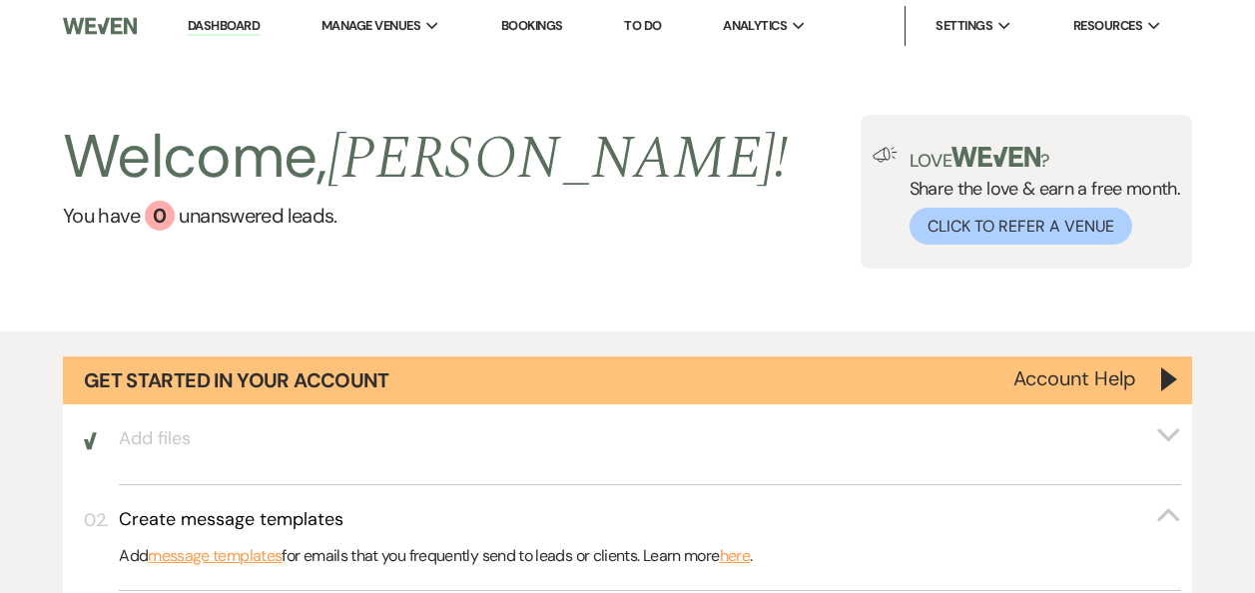 The width and height of the screenshot is (1255, 593). What do you see at coordinates (642, 25) in the screenshot?
I see `a: To Do` at bounding box center [642, 25].